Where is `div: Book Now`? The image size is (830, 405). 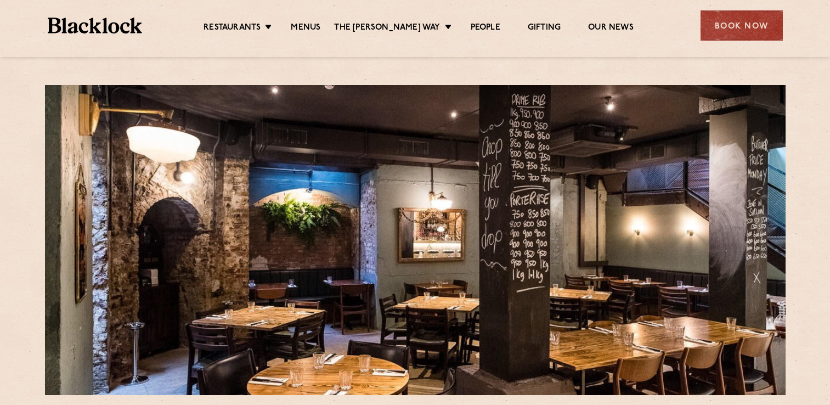 div: Book Now is located at coordinates (741, 25).